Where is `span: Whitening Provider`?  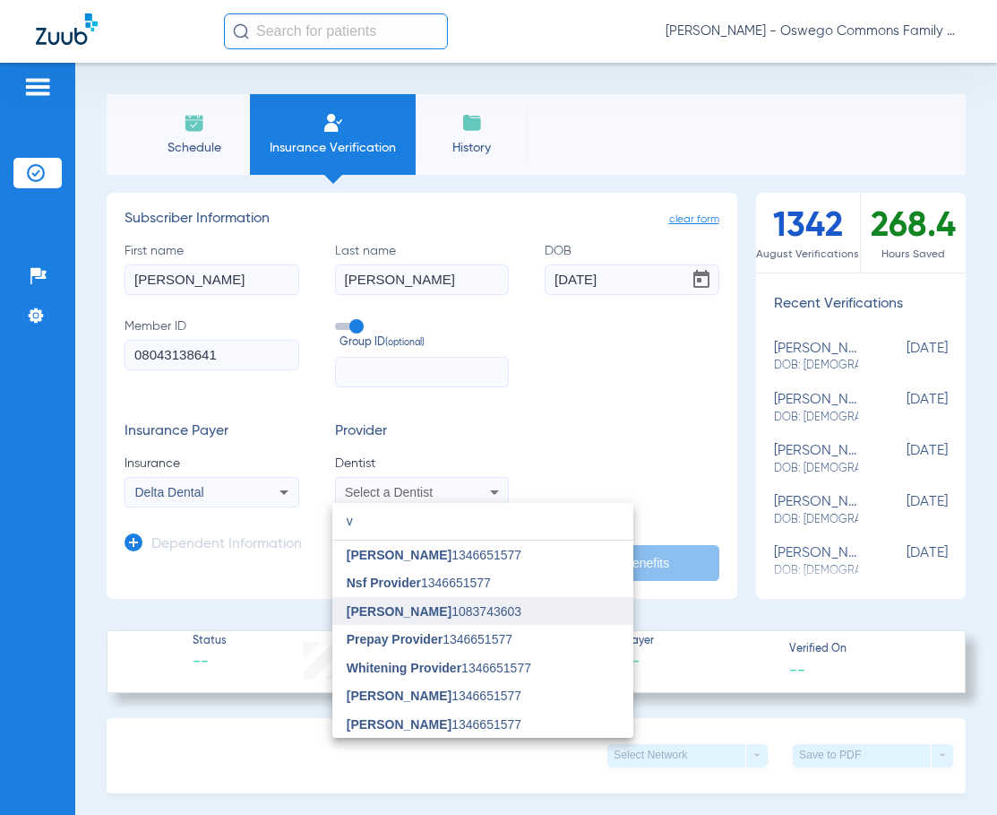
span: Whitening Provider is located at coordinates (404, 668).